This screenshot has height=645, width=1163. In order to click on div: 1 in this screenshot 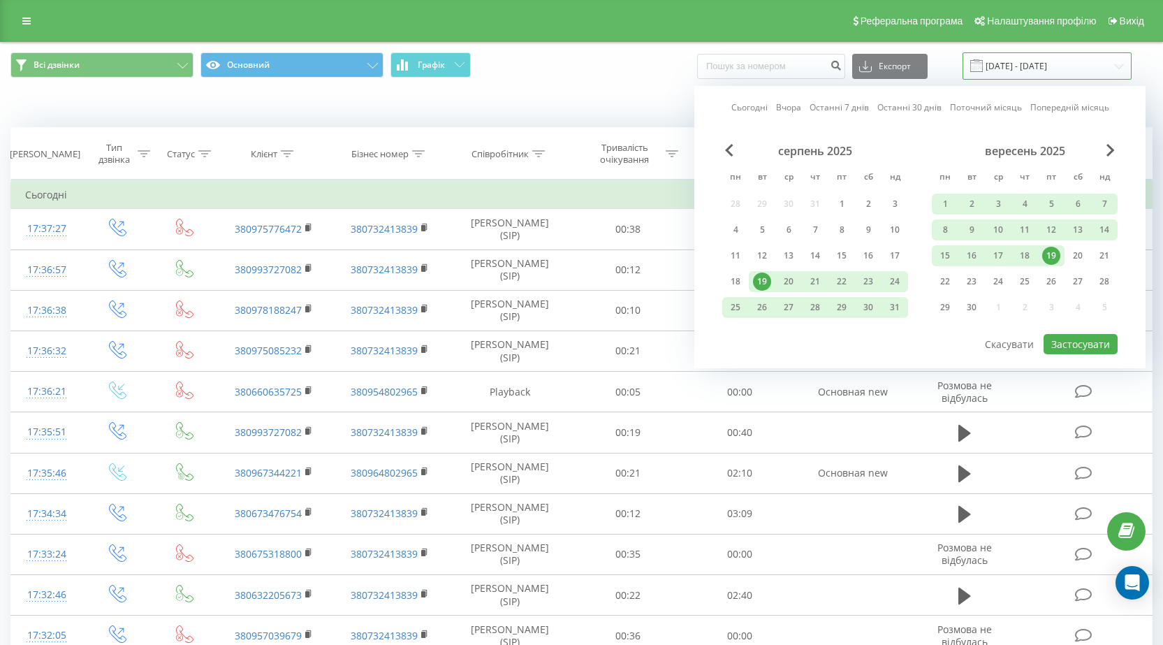, I will do `click(842, 204)`.